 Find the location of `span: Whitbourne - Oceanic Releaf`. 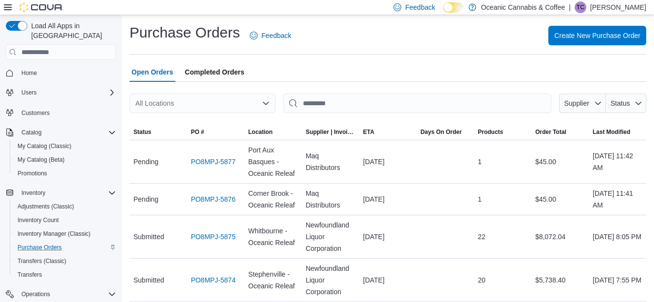

span: Whitbourne - Oceanic Releaf is located at coordinates (273, 237).